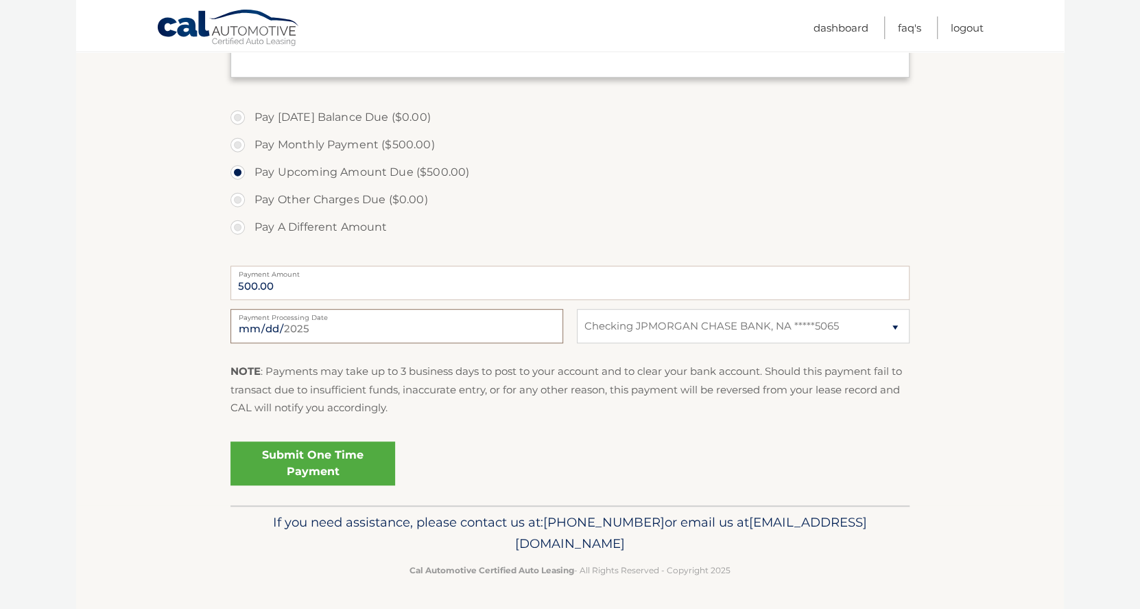 This screenshot has height=609, width=1140. Describe the element at coordinates (570, 389) in the screenshot. I see `p: : Payments may take up to 3 business days to post to your account and to clear your bank account....` at that location.